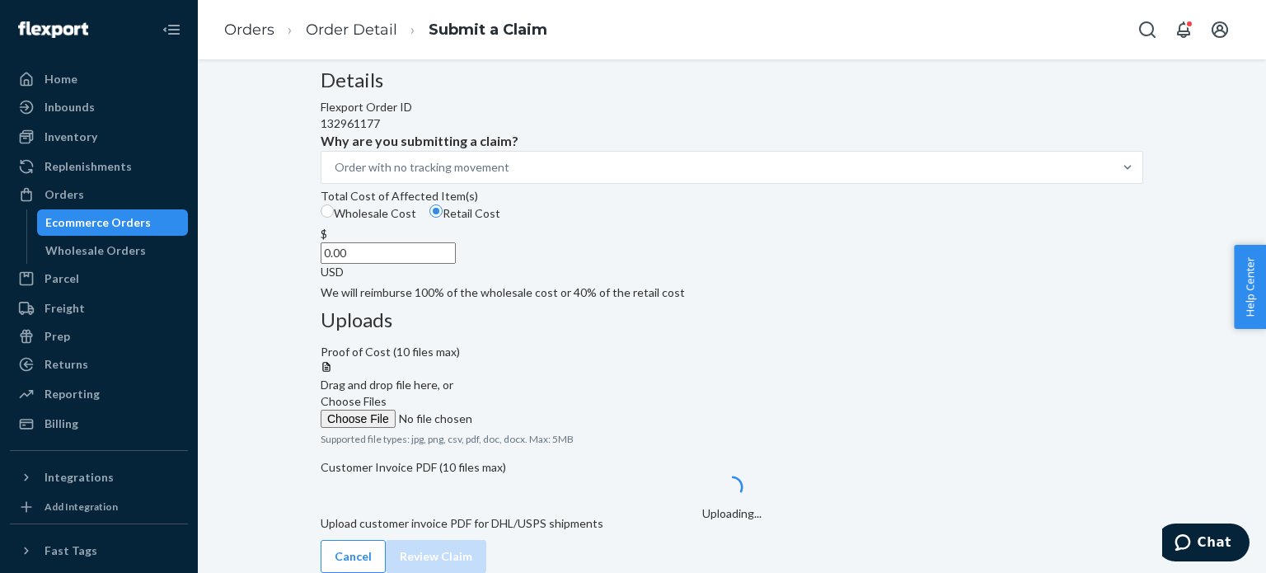 The width and height of the screenshot is (1266, 573). What do you see at coordinates (99, 550) in the screenshot?
I see `button: Fast Tags` at bounding box center [99, 550].